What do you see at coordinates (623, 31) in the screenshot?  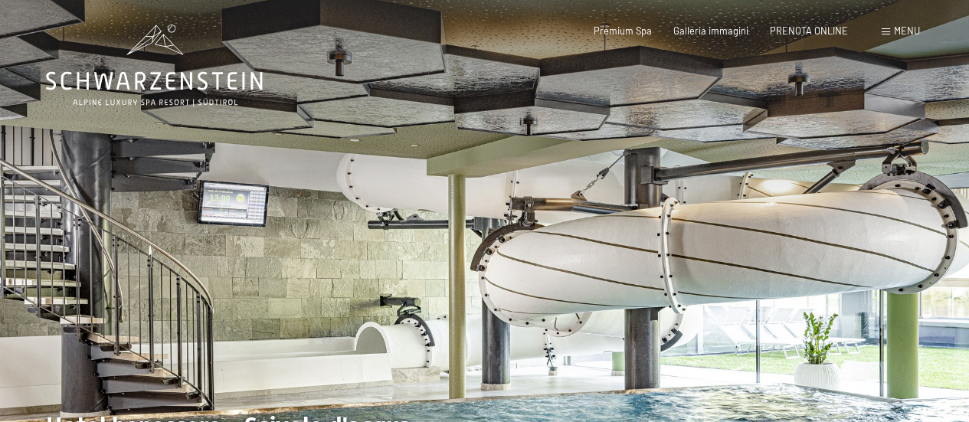 I see `a: Premium Spa` at bounding box center [623, 31].